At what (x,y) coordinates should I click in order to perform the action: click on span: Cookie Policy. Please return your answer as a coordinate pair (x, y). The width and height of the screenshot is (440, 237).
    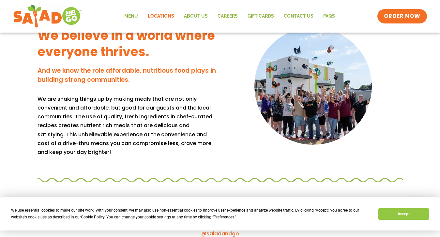
    Looking at the image, I should click on (93, 217).